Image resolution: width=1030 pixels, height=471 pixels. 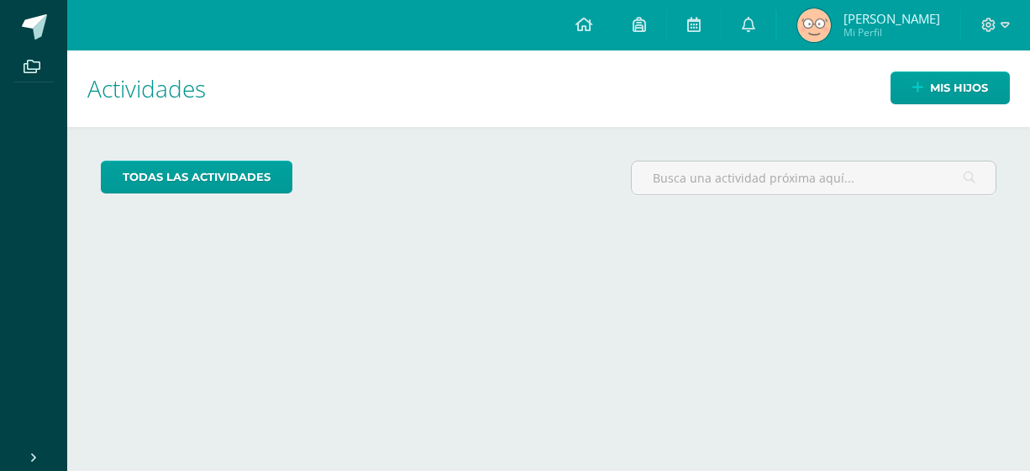 What do you see at coordinates (959, 87) in the screenshot?
I see `span: Mis hijos` at bounding box center [959, 87].